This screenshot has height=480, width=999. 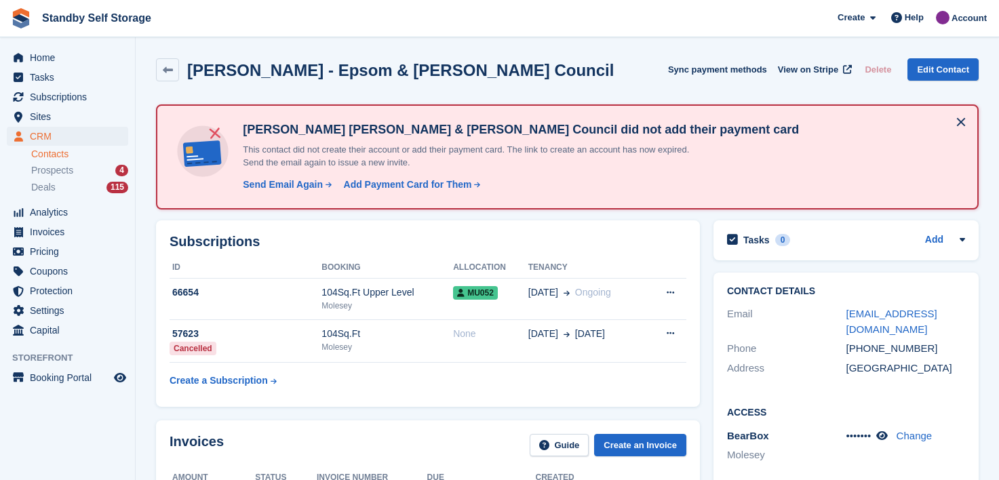 I want to click on span: Booking Portal, so click(x=71, y=378).